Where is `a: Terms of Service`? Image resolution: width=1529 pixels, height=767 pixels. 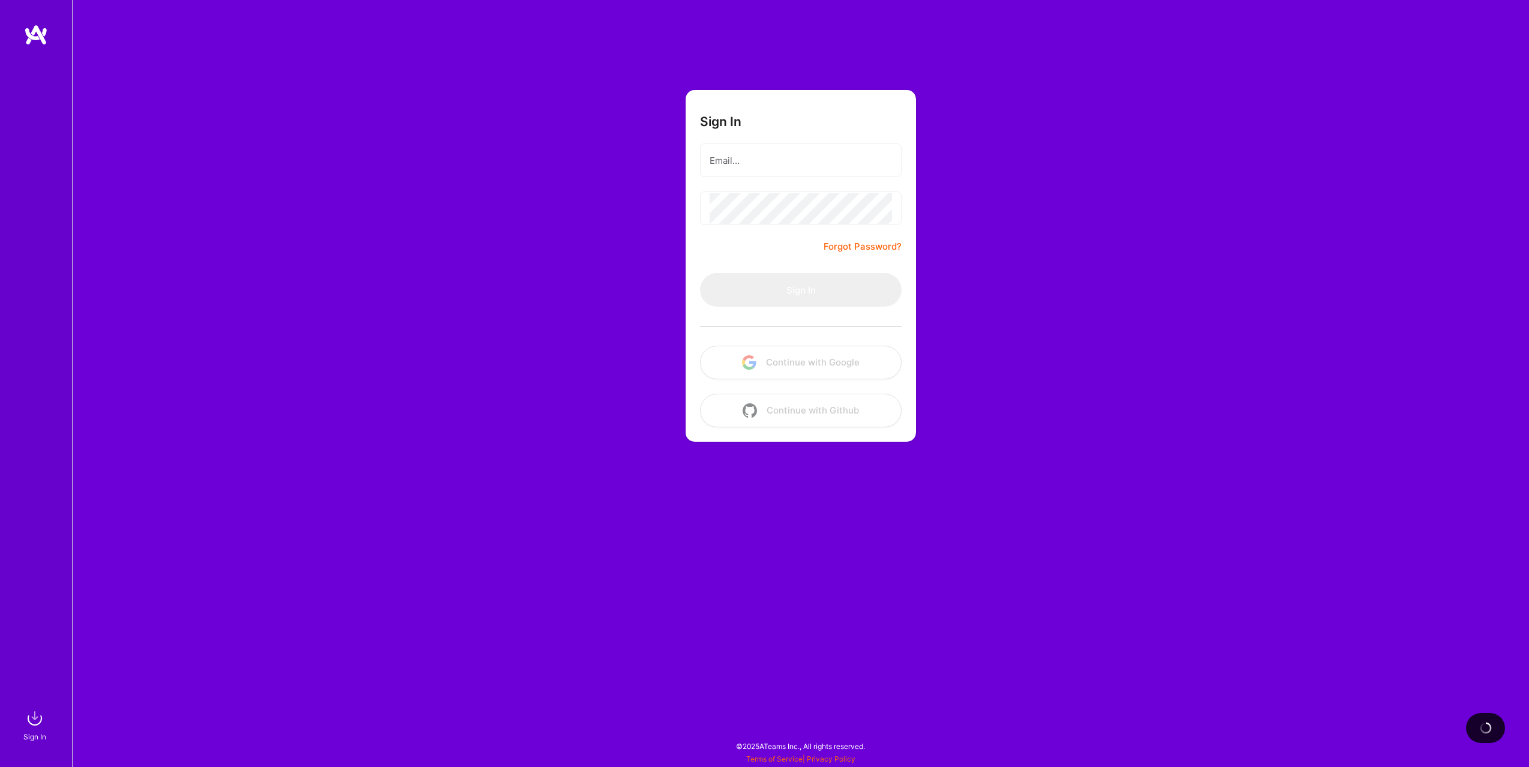 a: Terms of Service is located at coordinates (774, 758).